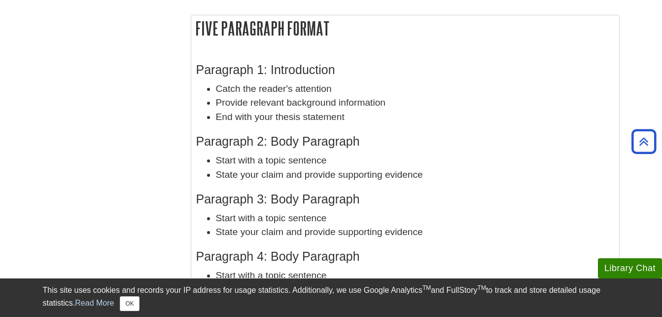 This screenshot has height=317, width=662. What do you see at coordinates (405, 256) in the screenshot?
I see `h3: Paragraph 4: Body Paragraph` at bounding box center [405, 256].